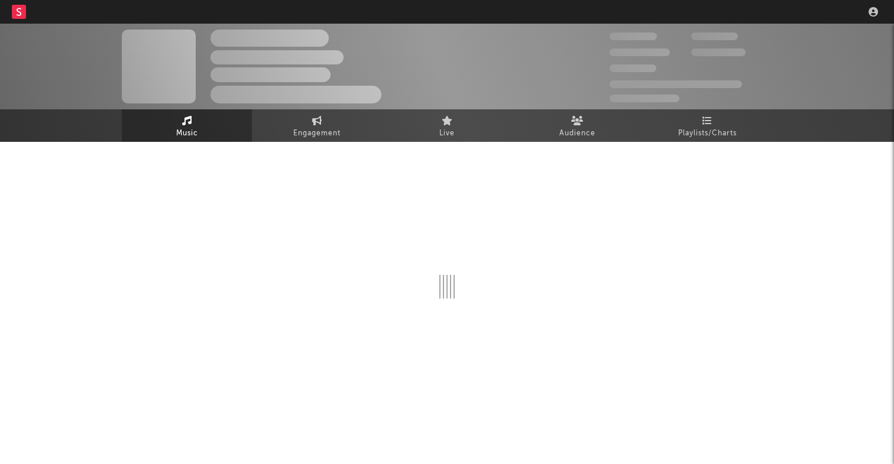 The width and height of the screenshot is (894, 464). What do you see at coordinates (645, 98) in the screenshot?
I see `span: Jump Score: 85.0` at bounding box center [645, 98].